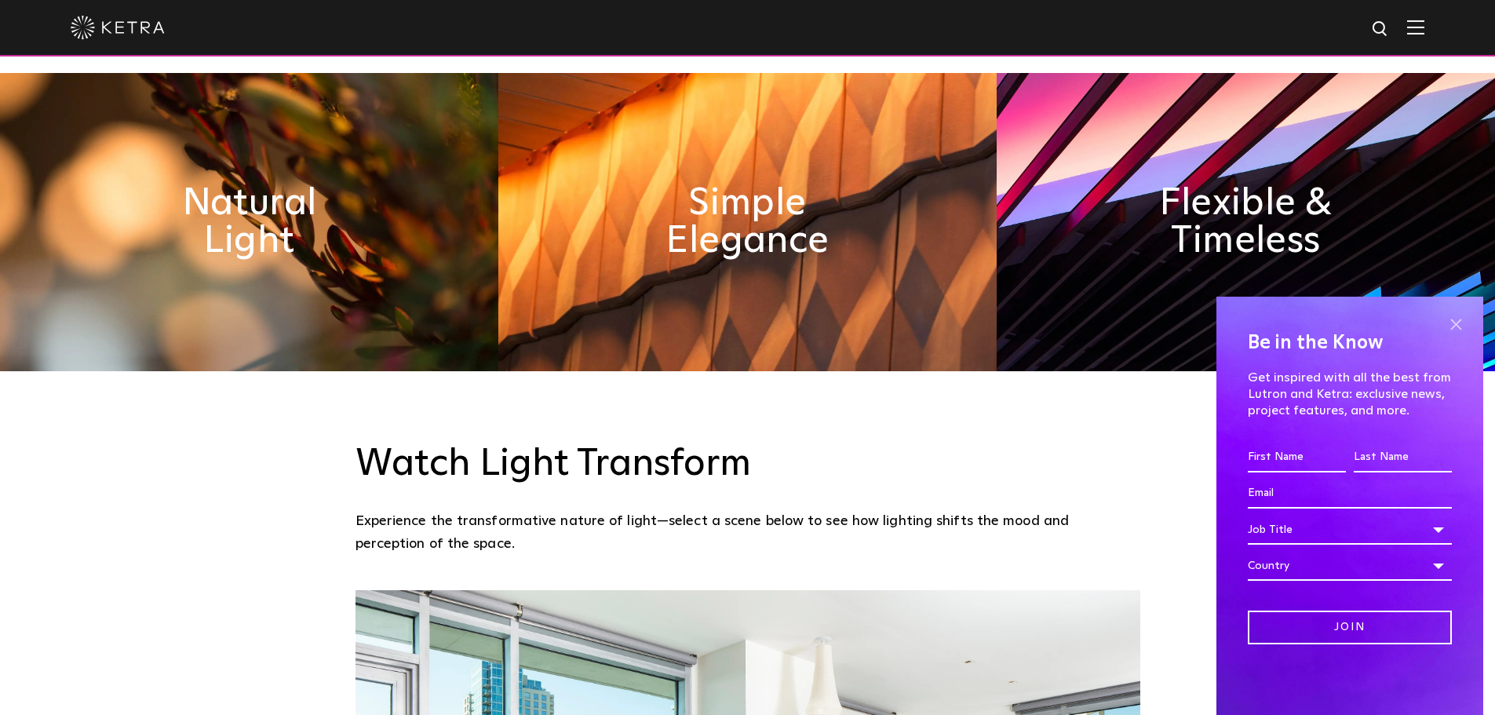 The height and width of the screenshot is (715, 1495). Describe the element at coordinates (249, 222) in the screenshot. I see `h2: Natural Light` at that location.